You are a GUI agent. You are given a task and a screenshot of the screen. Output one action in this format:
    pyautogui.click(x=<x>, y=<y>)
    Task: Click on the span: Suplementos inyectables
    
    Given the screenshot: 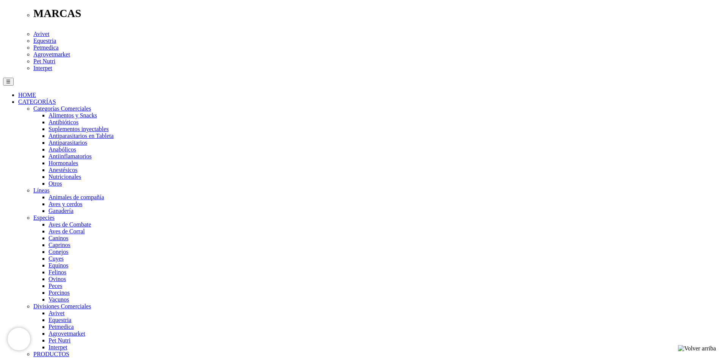 What is the action you would take?
    pyautogui.click(x=78, y=129)
    